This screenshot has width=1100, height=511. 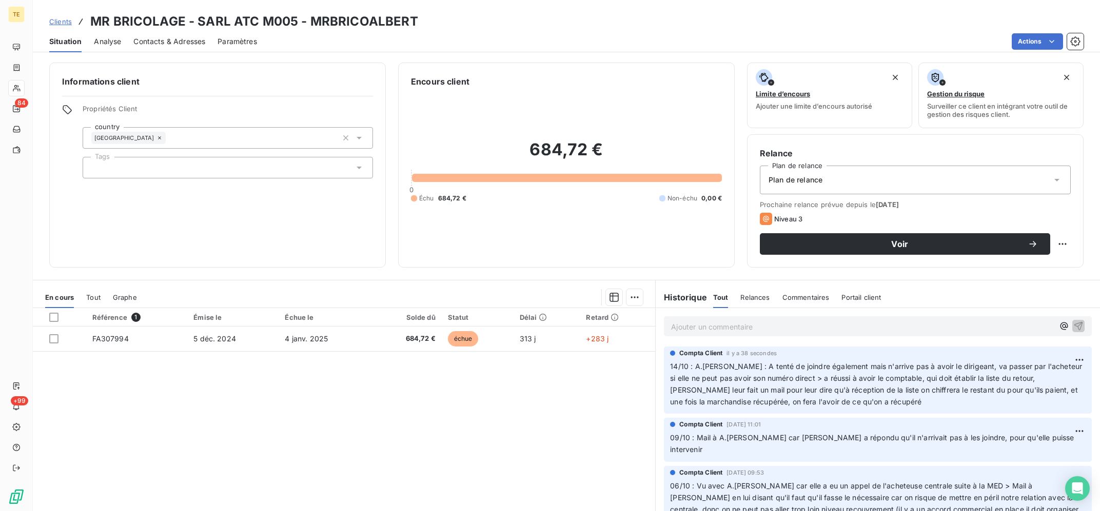 I want to click on div: TE, so click(x=16, y=14).